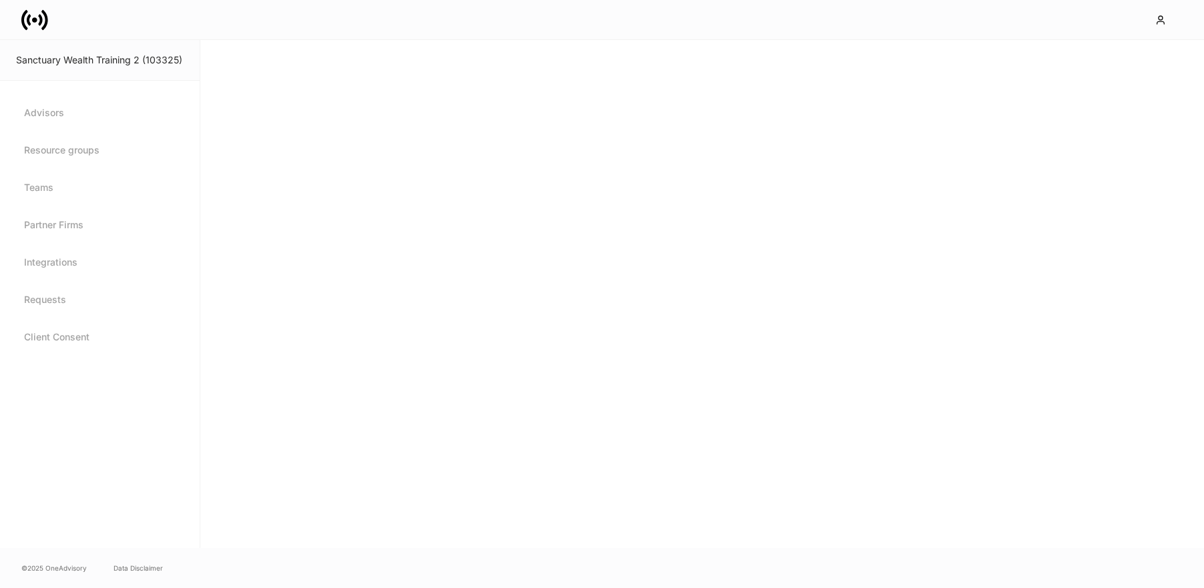 The width and height of the screenshot is (1204, 588). Describe the element at coordinates (99, 225) in the screenshot. I see `a: Partner Firms` at that location.